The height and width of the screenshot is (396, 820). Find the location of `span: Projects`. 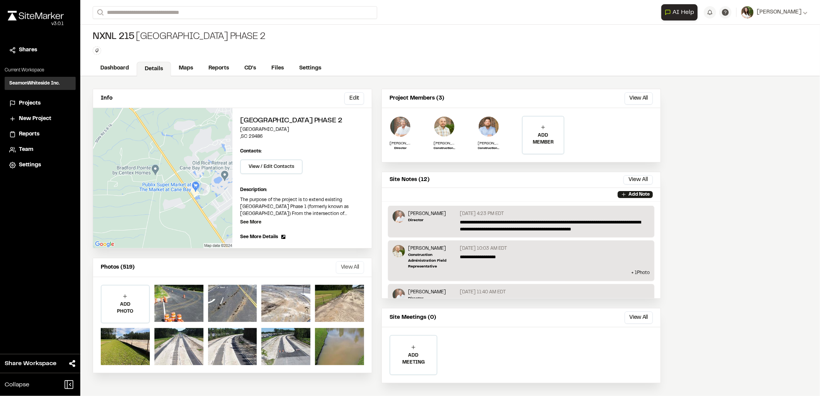

span: Projects is located at coordinates (30, 103).